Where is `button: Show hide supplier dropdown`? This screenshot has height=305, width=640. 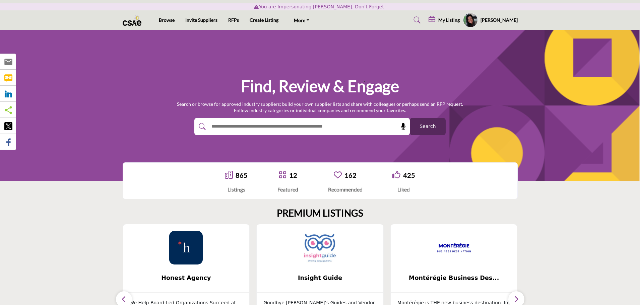
button: Show hide supplier dropdown is located at coordinates (471, 20).